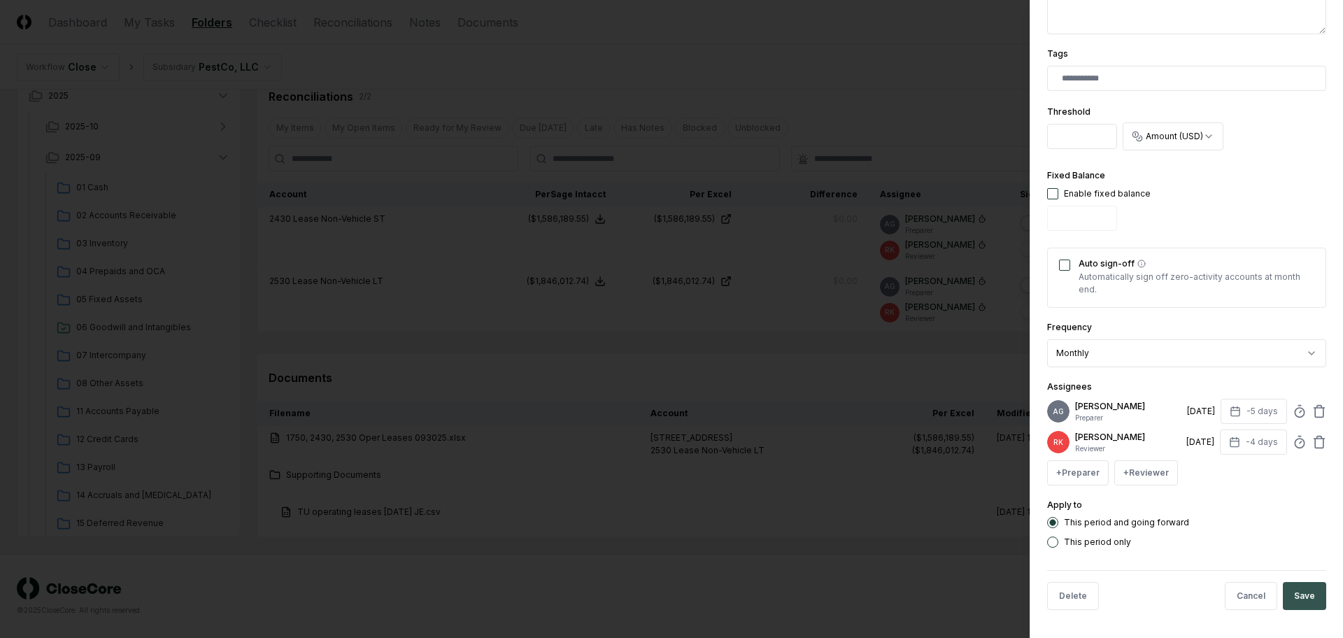 Image resolution: width=1343 pixels, height=638 pixels. I want to click on p: Reviewer, so click(1128, 448).